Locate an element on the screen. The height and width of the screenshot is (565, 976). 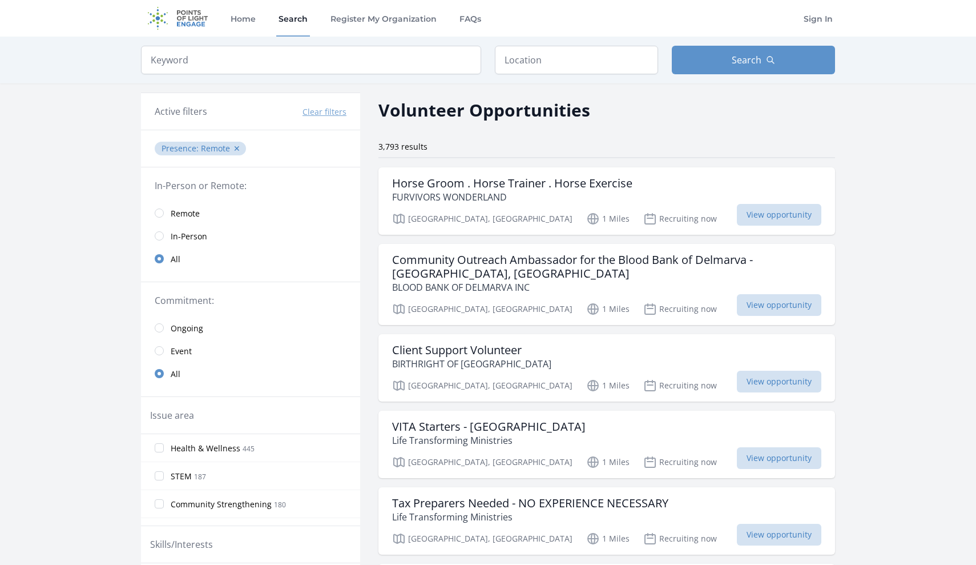
button: Clear filters is located at coordinates (324, 112).